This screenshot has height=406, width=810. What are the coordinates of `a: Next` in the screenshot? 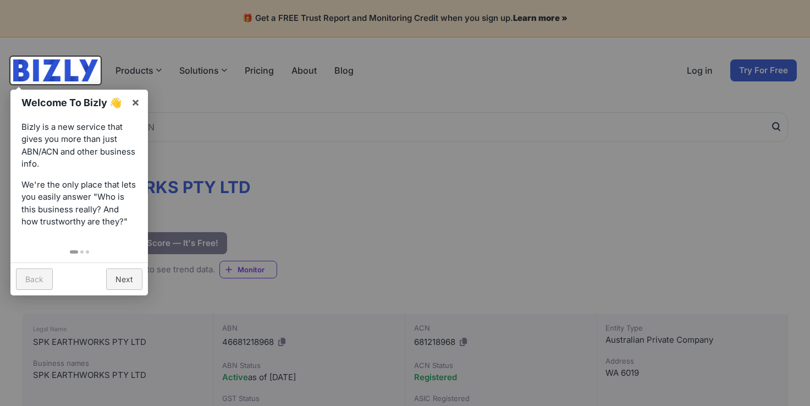 It's located at (124, 279).